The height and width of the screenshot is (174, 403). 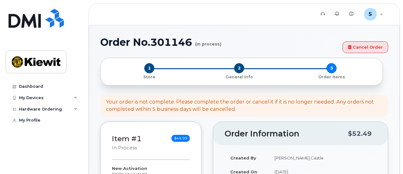 What do you see at coordinates (129, 168) in the screenshot?
I see `strong: New Activation` at bounding box center [129, 168].